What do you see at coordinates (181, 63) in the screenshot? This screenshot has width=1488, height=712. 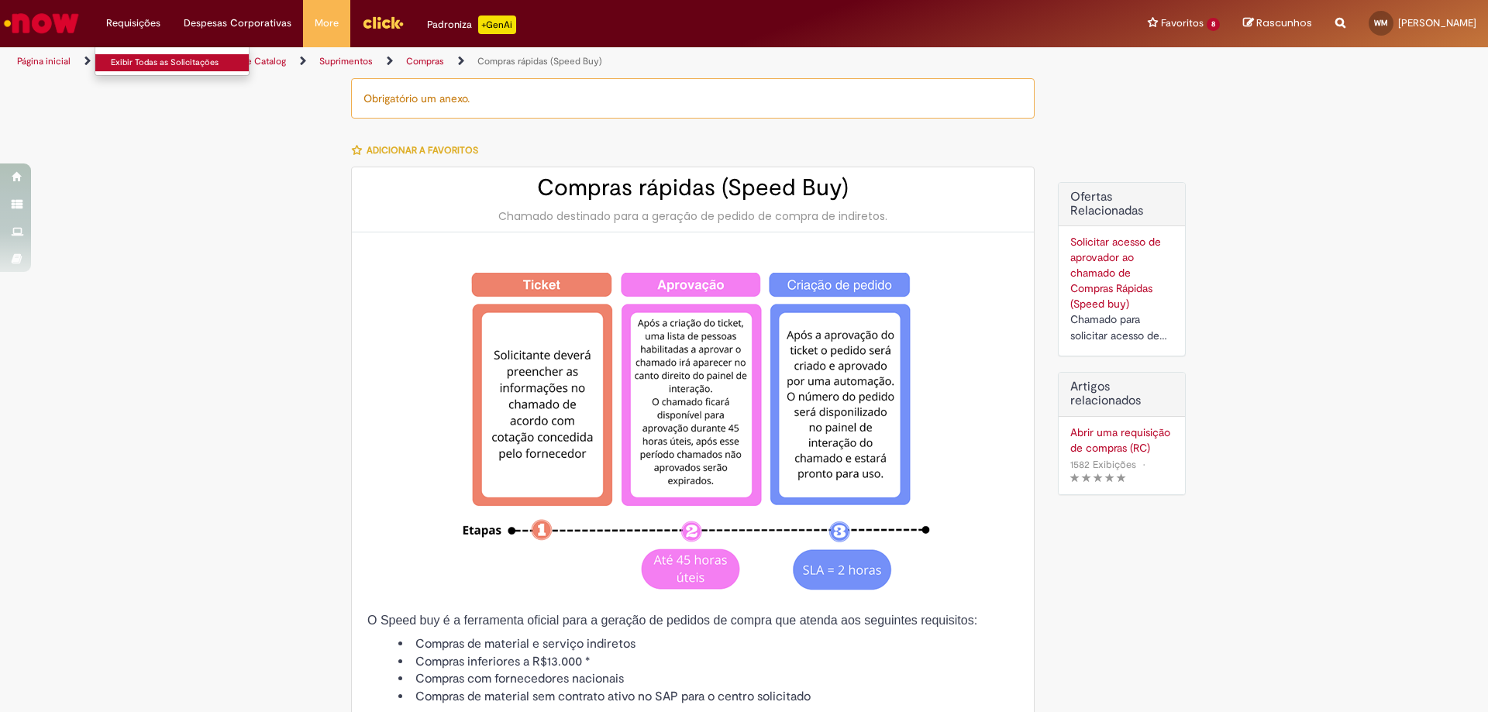 I see `a: Exibir Todas as Solicitações` at bounding box center [181, 63].